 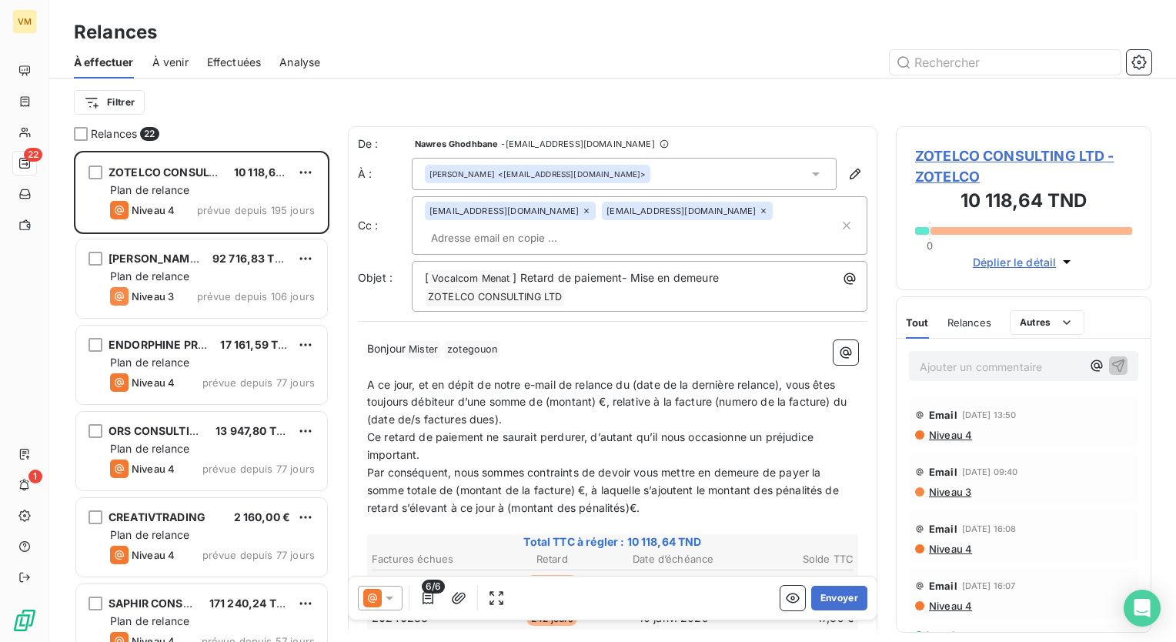 I want to click on th: Solde TTC, so click(x=795, y=559).